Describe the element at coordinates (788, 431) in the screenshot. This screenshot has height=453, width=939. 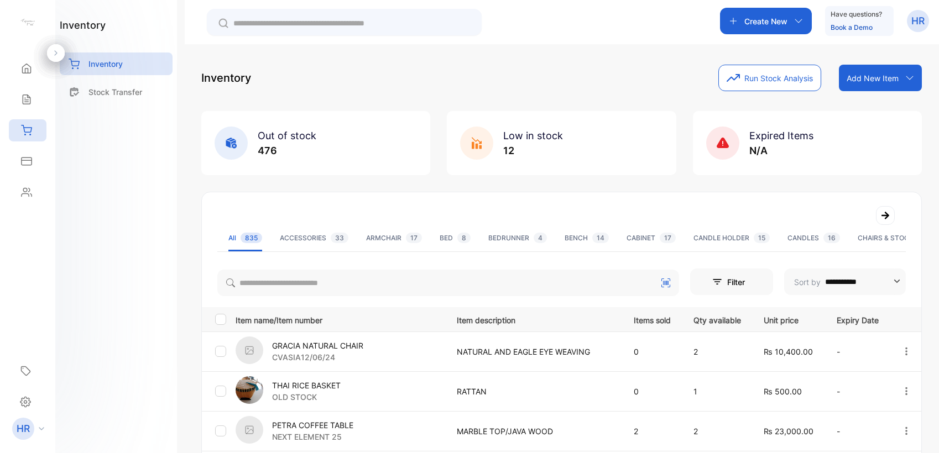
I see `span: ₨ 23,000.00` at that location.